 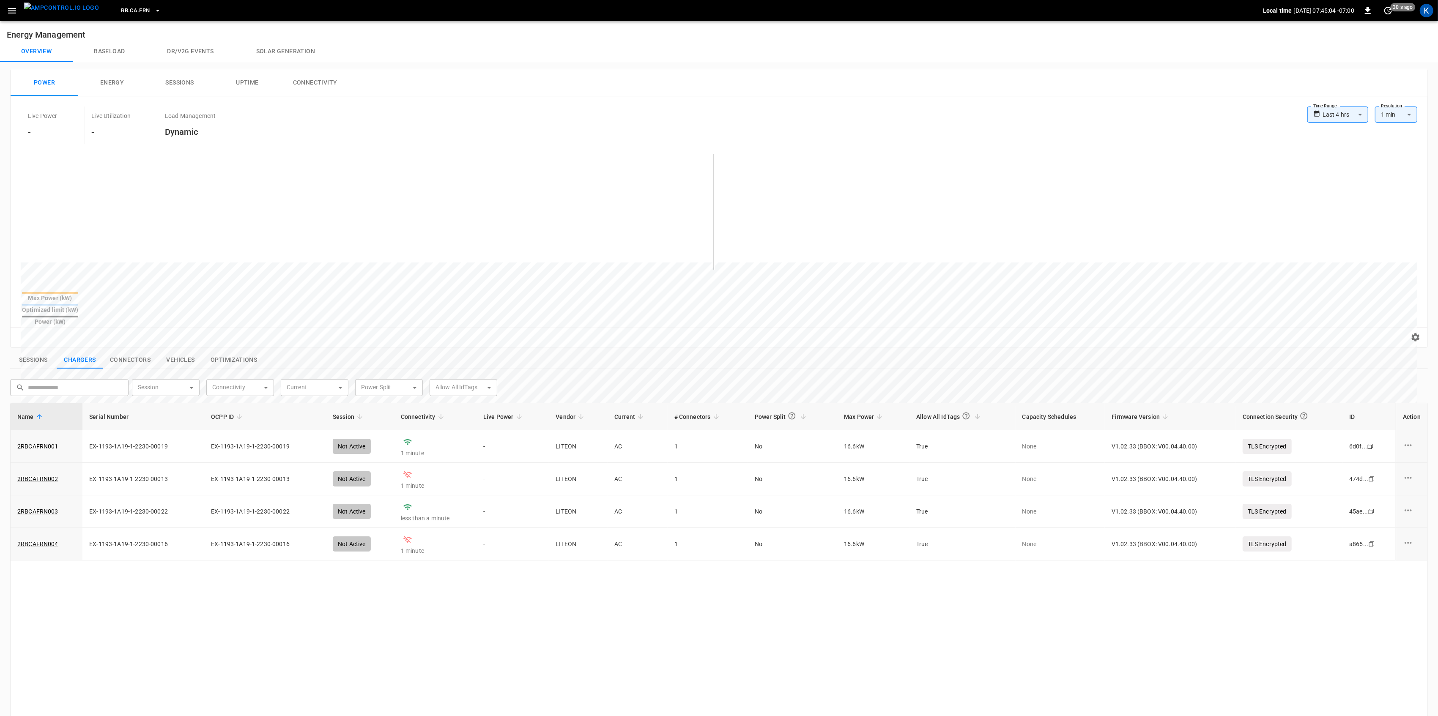 I want to click on span: OCPP ID, so click(x=228, y=417).